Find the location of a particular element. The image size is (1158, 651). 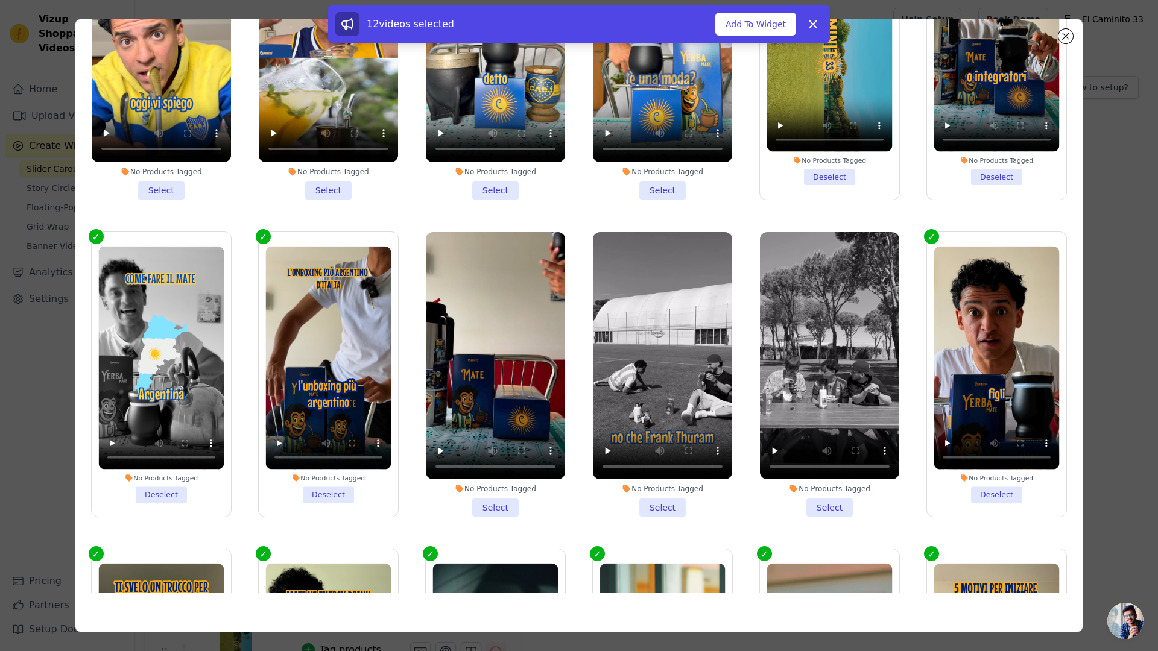

button: Add To Widget is located at coordinates (756, 24).